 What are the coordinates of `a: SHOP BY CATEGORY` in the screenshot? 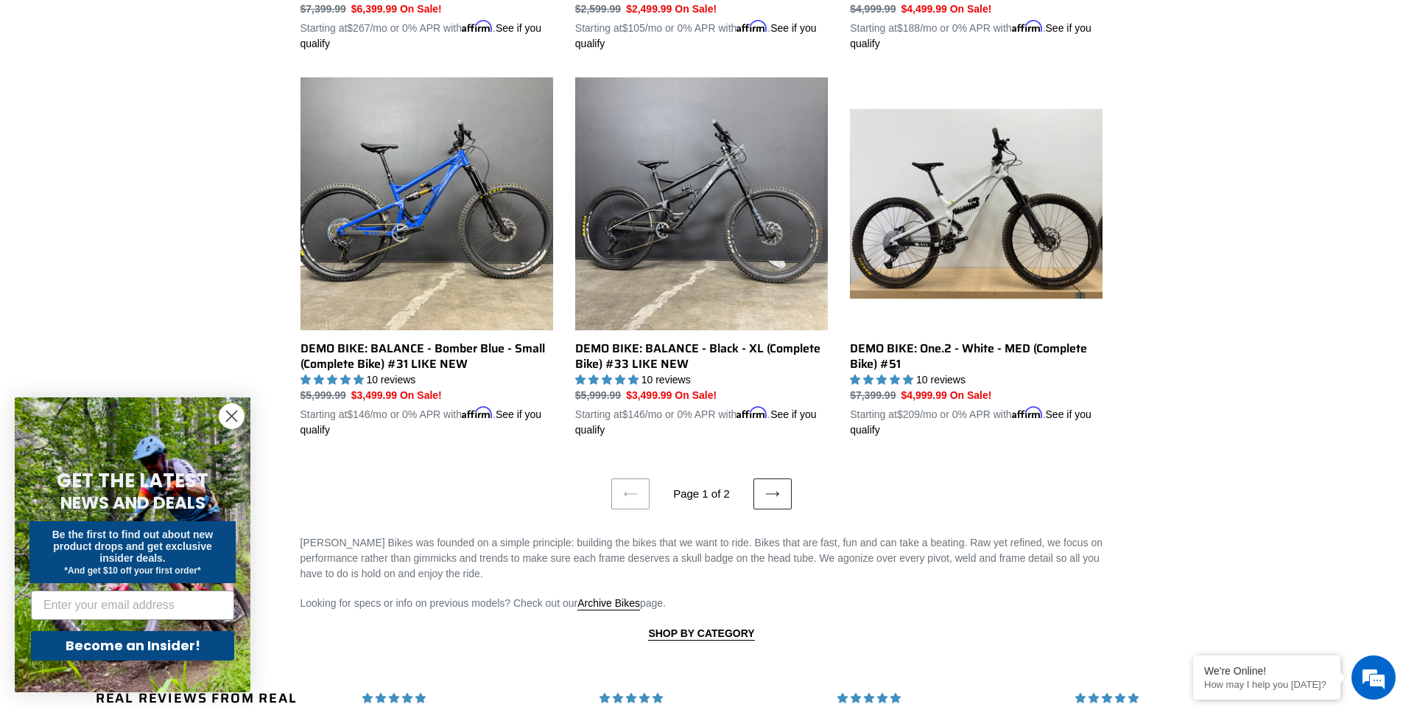 It's located at (701, 634).